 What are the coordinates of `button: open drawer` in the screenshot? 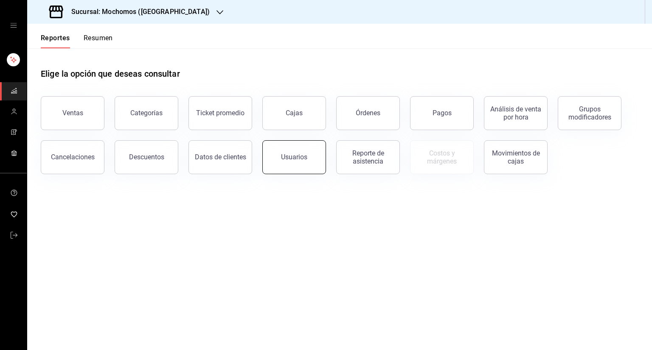 It's located at (14, 25).